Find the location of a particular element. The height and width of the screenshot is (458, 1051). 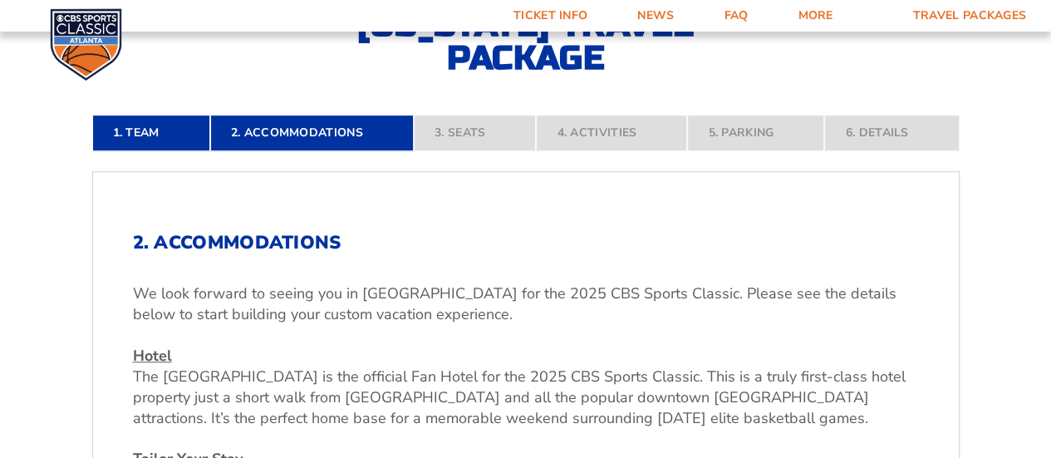

u: Hotel is located at coordinates (152, 356).